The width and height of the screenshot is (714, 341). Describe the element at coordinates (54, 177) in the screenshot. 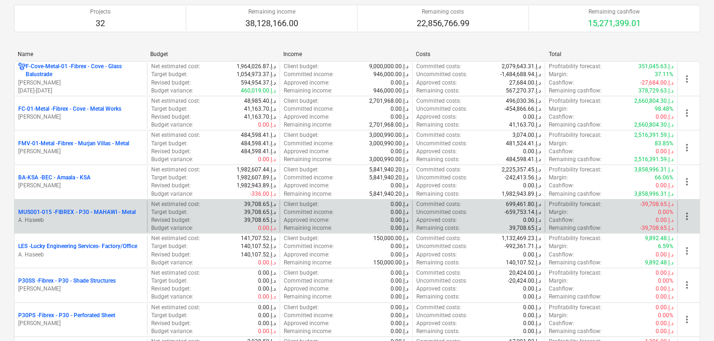

I see `p: BA-KSA - BEC - Amaala - KSA` at that location.